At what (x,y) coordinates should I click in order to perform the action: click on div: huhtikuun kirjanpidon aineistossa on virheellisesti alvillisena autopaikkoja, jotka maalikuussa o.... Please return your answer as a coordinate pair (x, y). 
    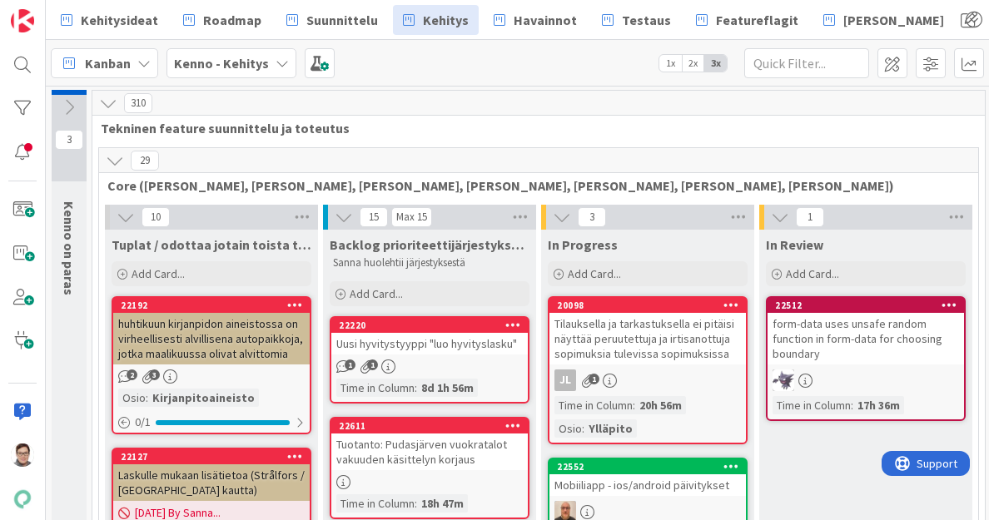
    Looking at the image, I should click on (211, 339).